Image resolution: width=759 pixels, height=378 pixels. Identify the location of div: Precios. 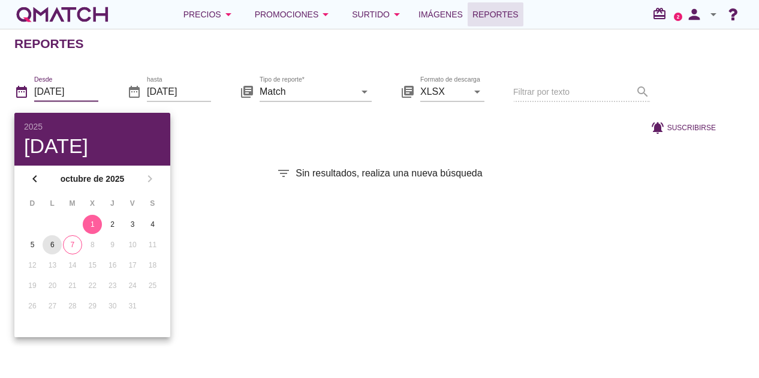
(209, 14).